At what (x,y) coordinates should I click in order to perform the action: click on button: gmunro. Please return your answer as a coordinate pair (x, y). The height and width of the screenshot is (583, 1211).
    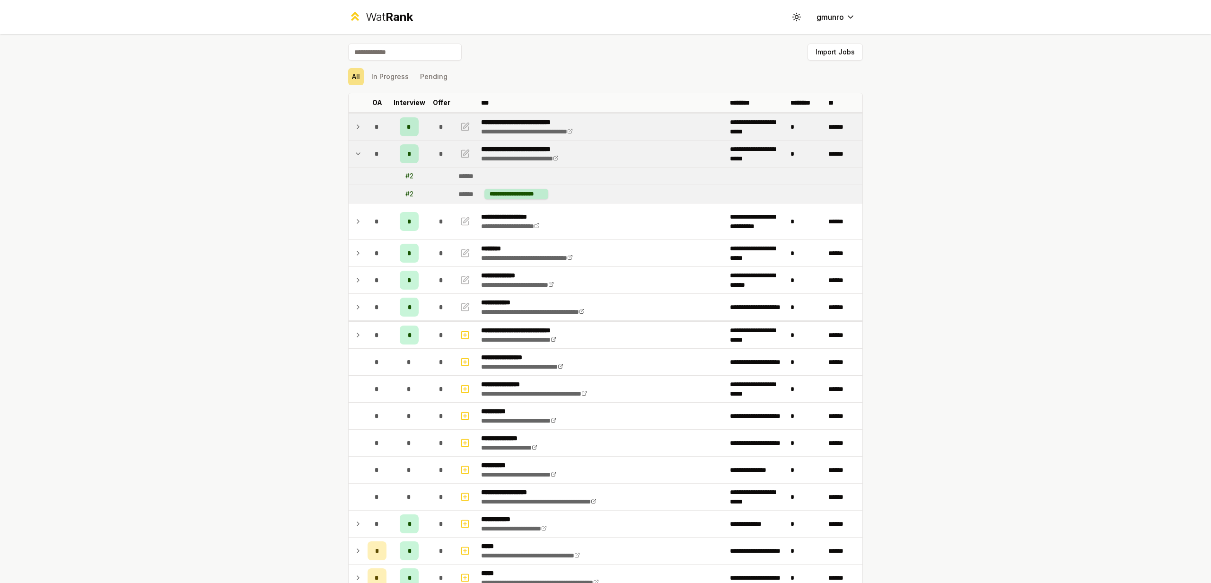
    Looking at the image, I should click on (836, 17).